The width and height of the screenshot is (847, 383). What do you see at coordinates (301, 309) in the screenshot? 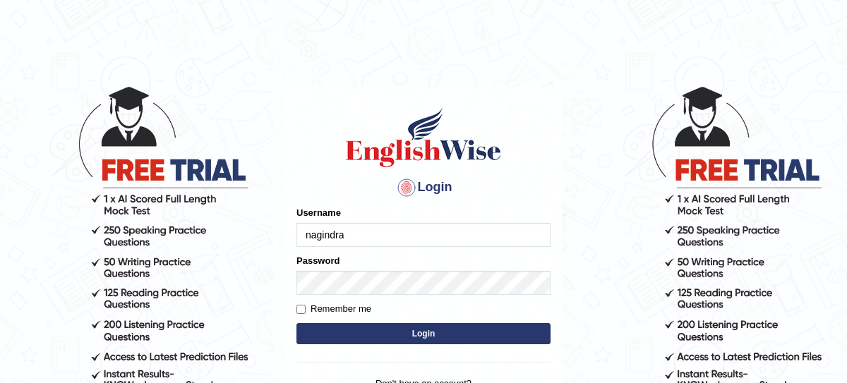
I see `input: Remember me` at bounding box center [301, 309].